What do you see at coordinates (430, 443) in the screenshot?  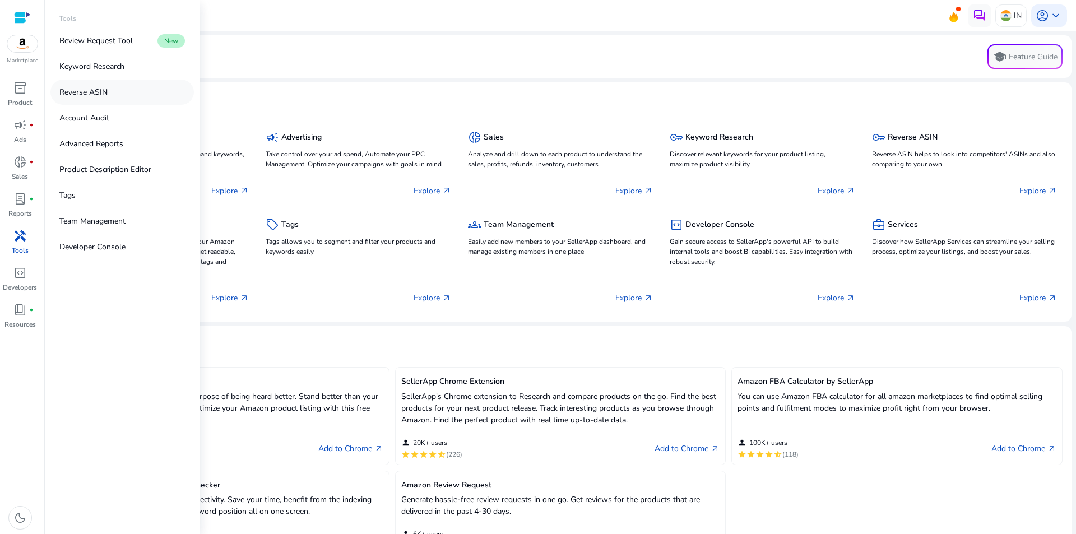 I see `span: 20K+ users` at bounding box center [430, 443].